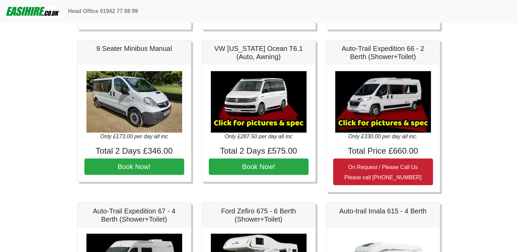 This screenshot has height=252, width=517. What do you see at coordinates (134, 136) in the screenshot?
I see `i: Only £173.00 per day all inc` at bounding box center [134, 136].